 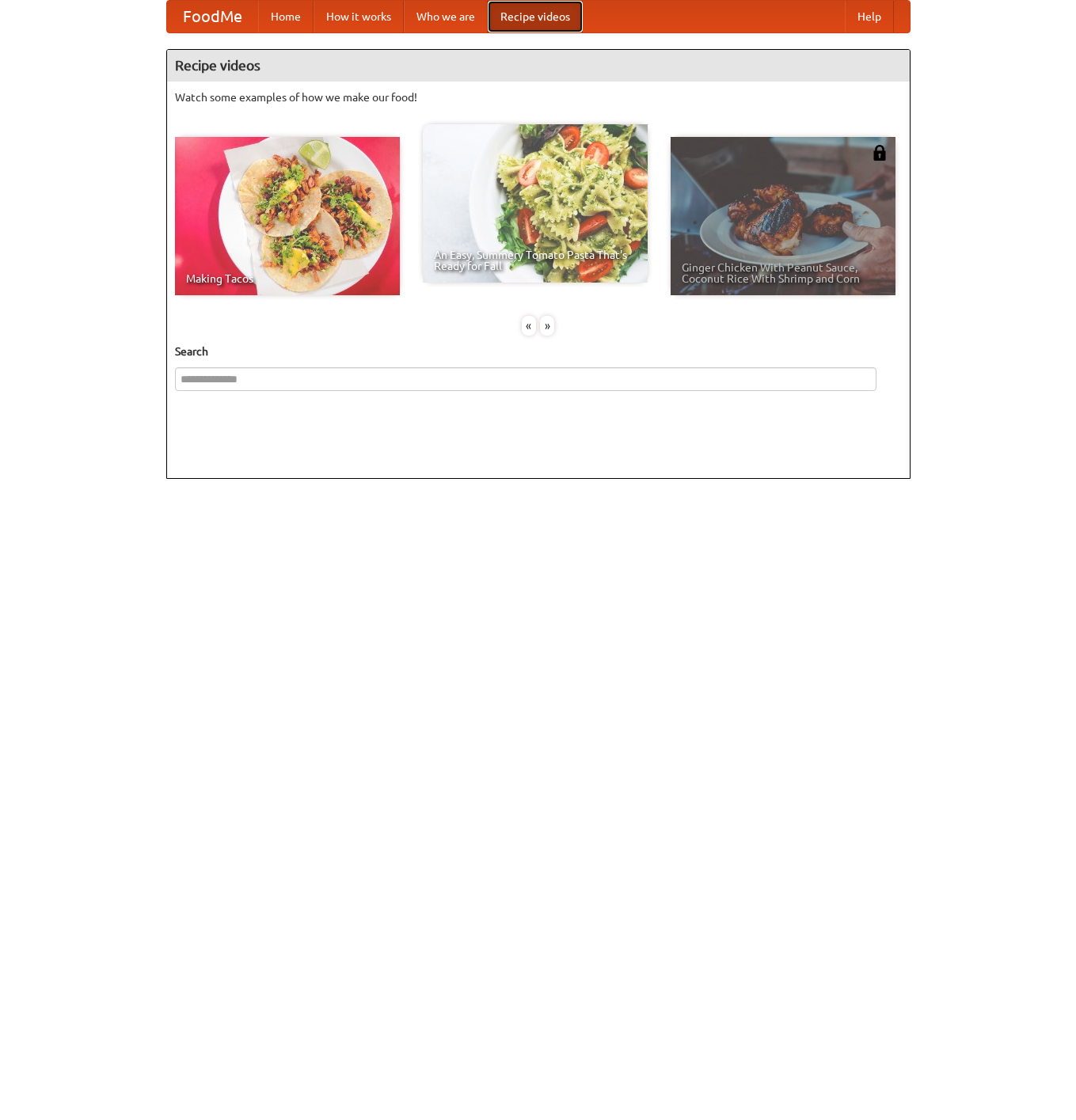 What do you see at coordinates (288, 279) in the screenshot?
I see `span: Making Tacos` at bounding box center [288, 279].